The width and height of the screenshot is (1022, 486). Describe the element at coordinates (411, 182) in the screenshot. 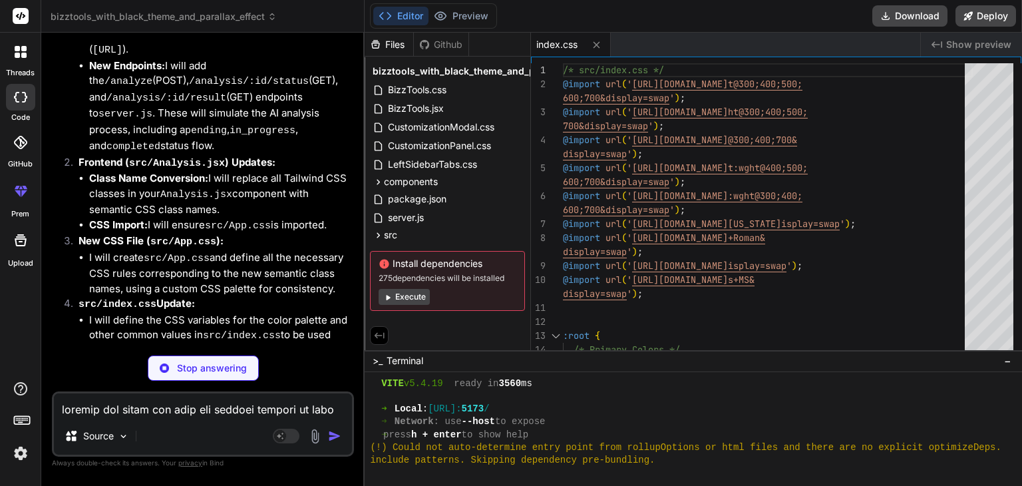

I see `span: components` at that location.